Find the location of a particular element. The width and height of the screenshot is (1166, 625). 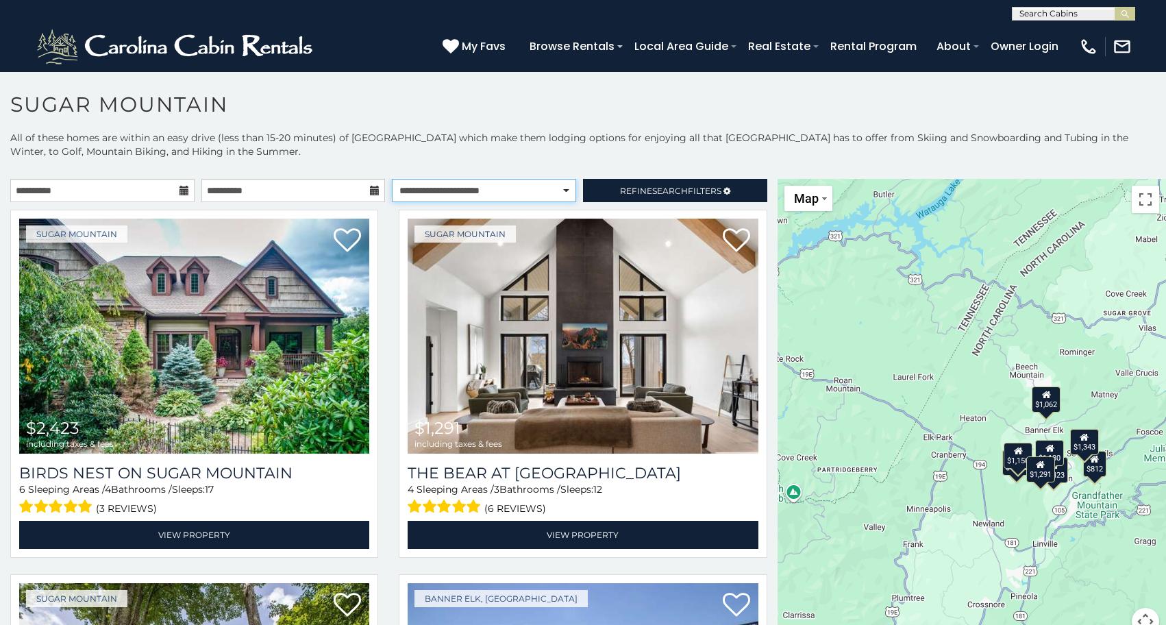

span: $1,291 is located at coordinates (437, 427).